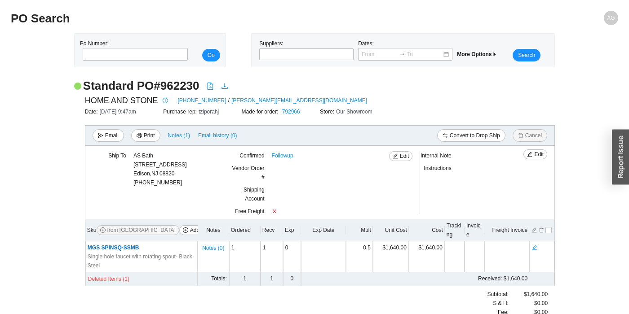 The image size is (629, 314). What do you see at coordinates (225, 86) in the screenshot?
I see `span: download` at bounding box center [225, 86].